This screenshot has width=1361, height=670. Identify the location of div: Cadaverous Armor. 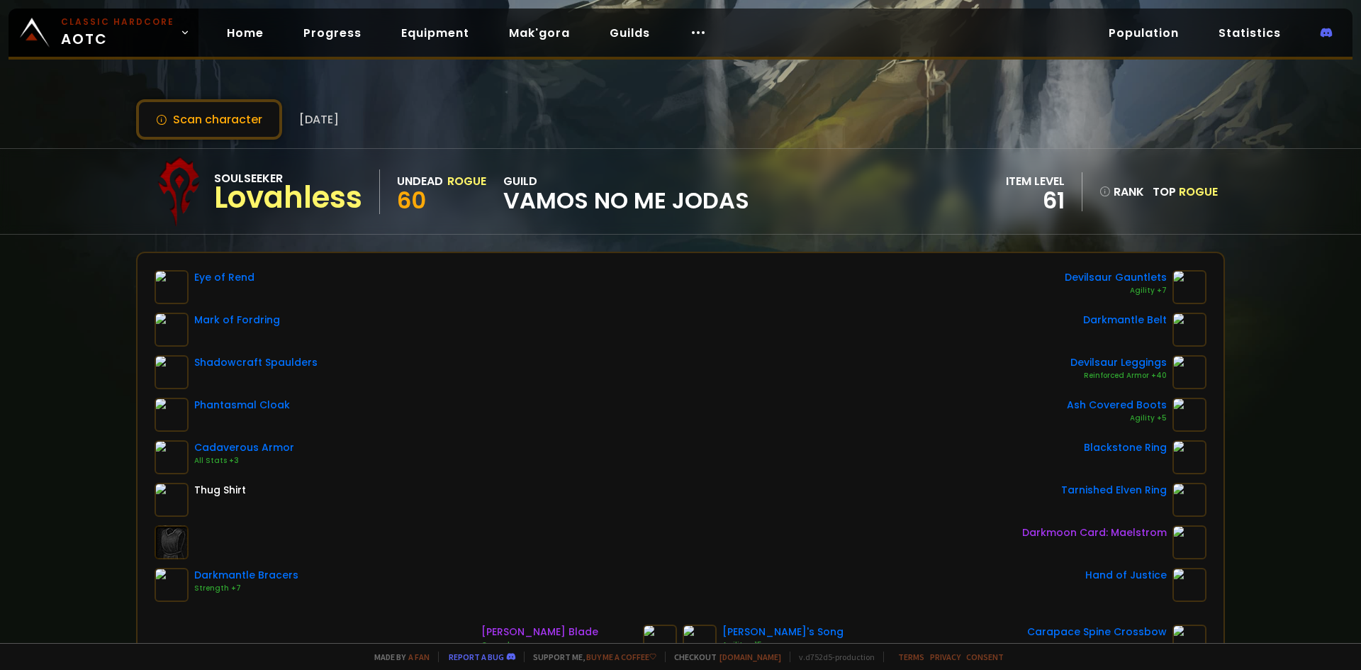
(244, 447).